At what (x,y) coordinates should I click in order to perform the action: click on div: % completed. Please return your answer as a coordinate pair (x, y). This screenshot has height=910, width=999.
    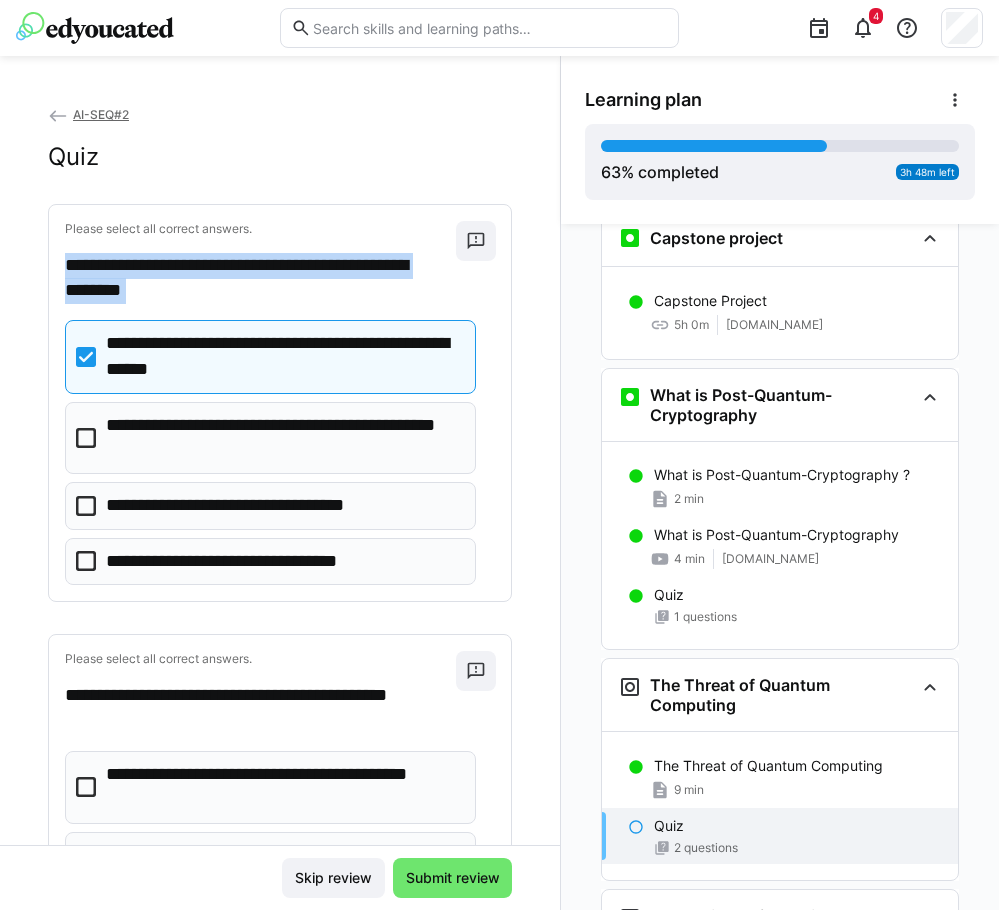
    Looking at the image, I should click on (660, 172).